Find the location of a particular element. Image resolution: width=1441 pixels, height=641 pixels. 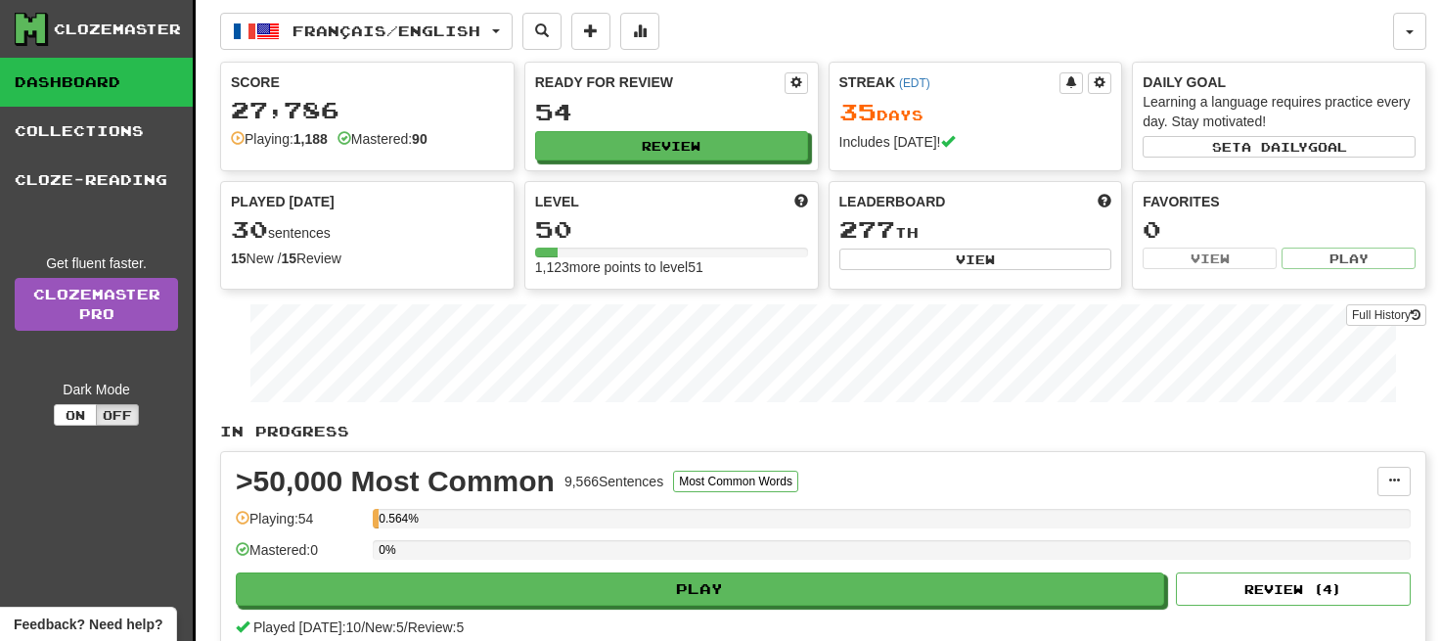

span: This week in points, UTC is located at coordinates (1105, 202).